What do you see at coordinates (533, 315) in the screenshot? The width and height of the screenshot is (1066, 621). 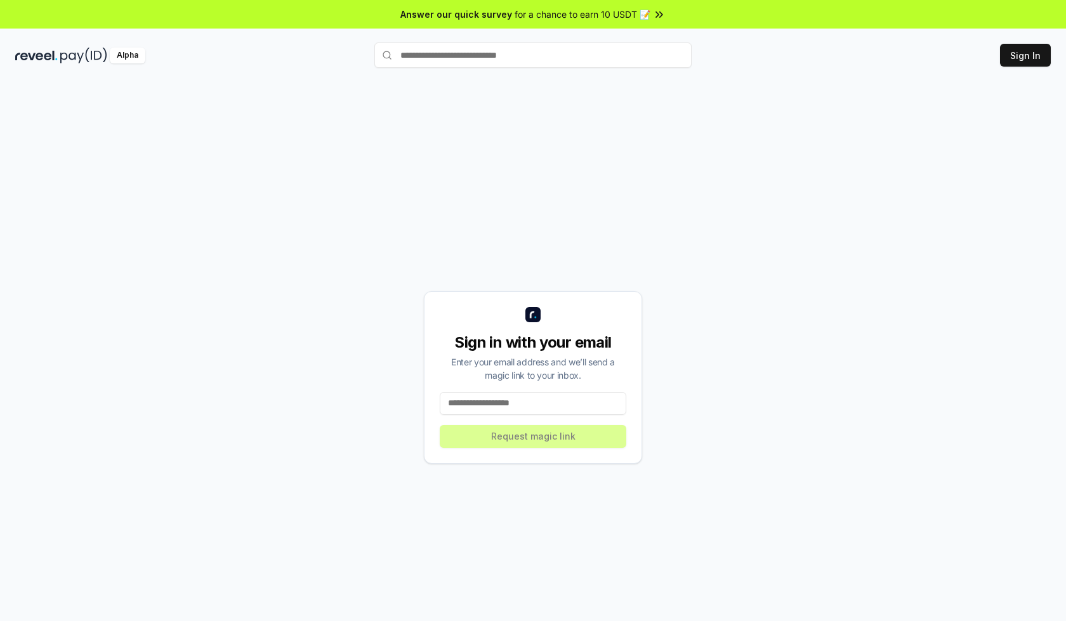 I see `img: logo_small` at bounding box center [533, 315].